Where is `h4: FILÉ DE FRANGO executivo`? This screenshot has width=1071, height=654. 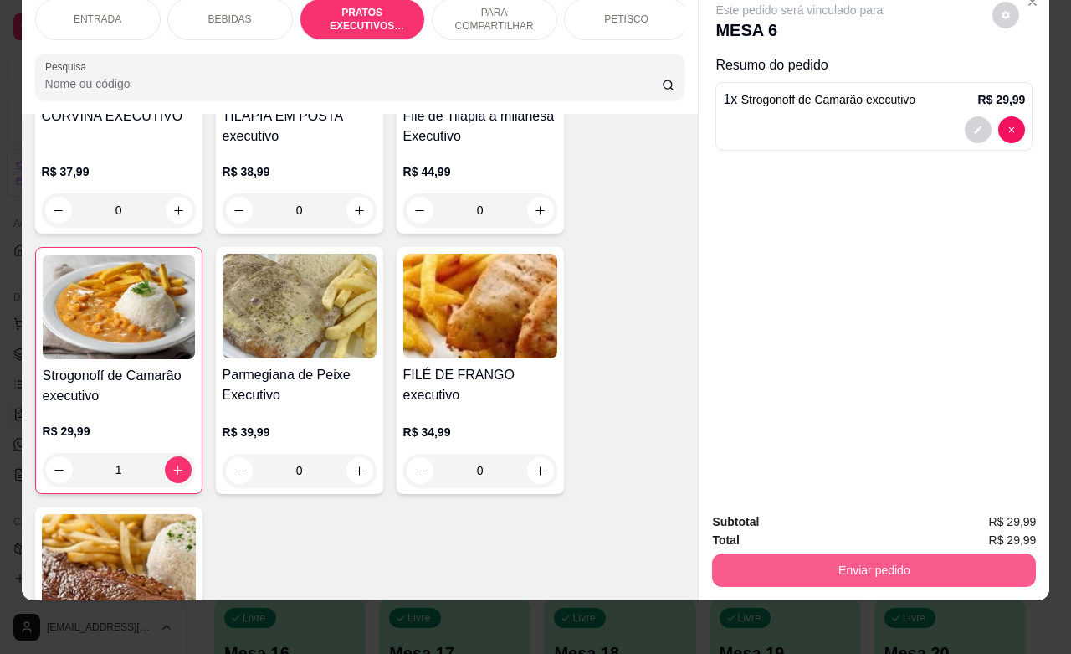 h4: FILÉ DE FRANGO executivo is located at coordinates (480, 385).